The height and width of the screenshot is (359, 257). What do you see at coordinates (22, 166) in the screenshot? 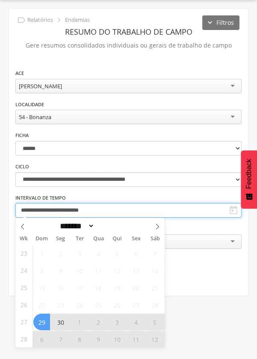
I see `label: Ciclo` at bounding box center [22, 166].